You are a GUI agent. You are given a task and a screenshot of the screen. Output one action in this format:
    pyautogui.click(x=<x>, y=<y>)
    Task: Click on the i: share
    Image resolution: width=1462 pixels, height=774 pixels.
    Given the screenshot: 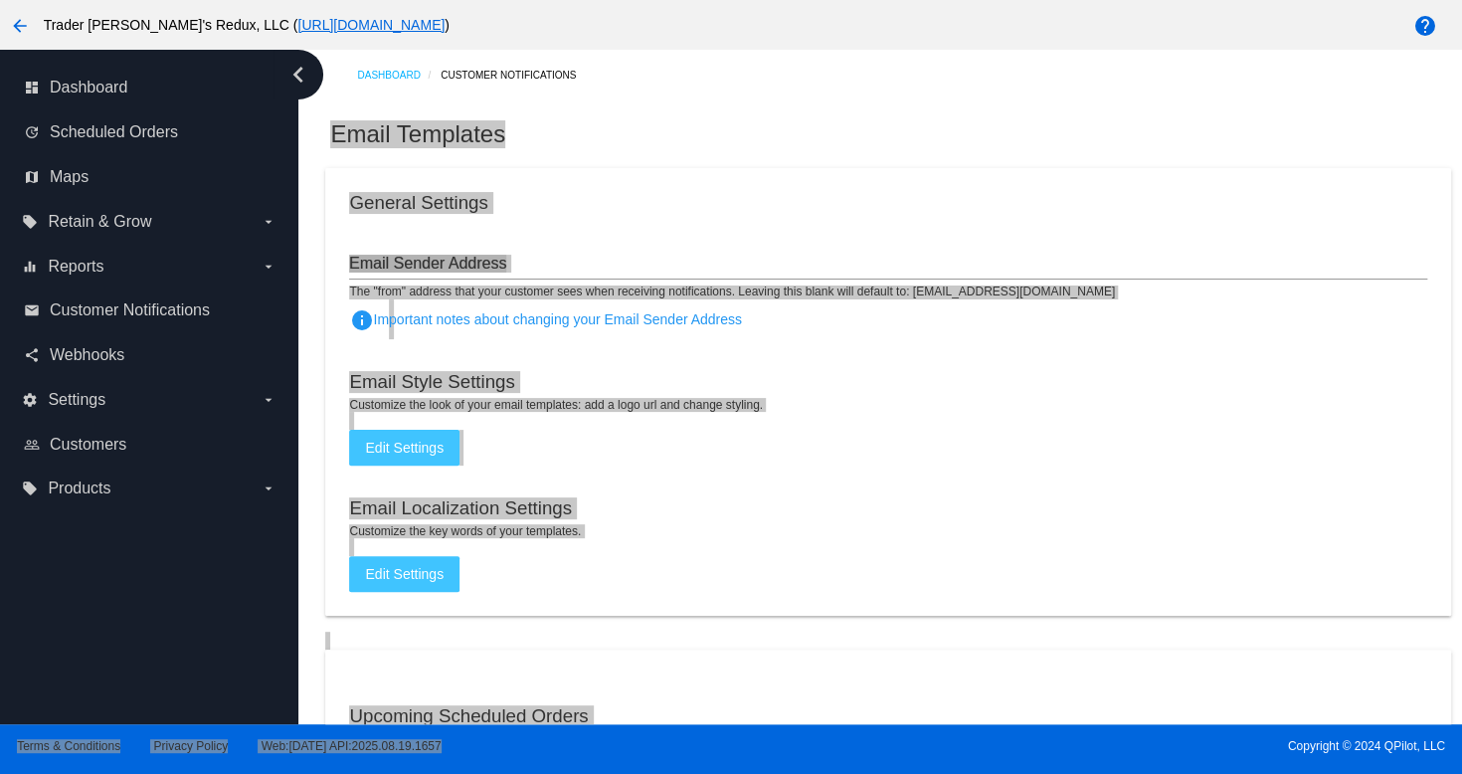 What is the action you would take?
    pyautogui.click(x=32, y=355)
    